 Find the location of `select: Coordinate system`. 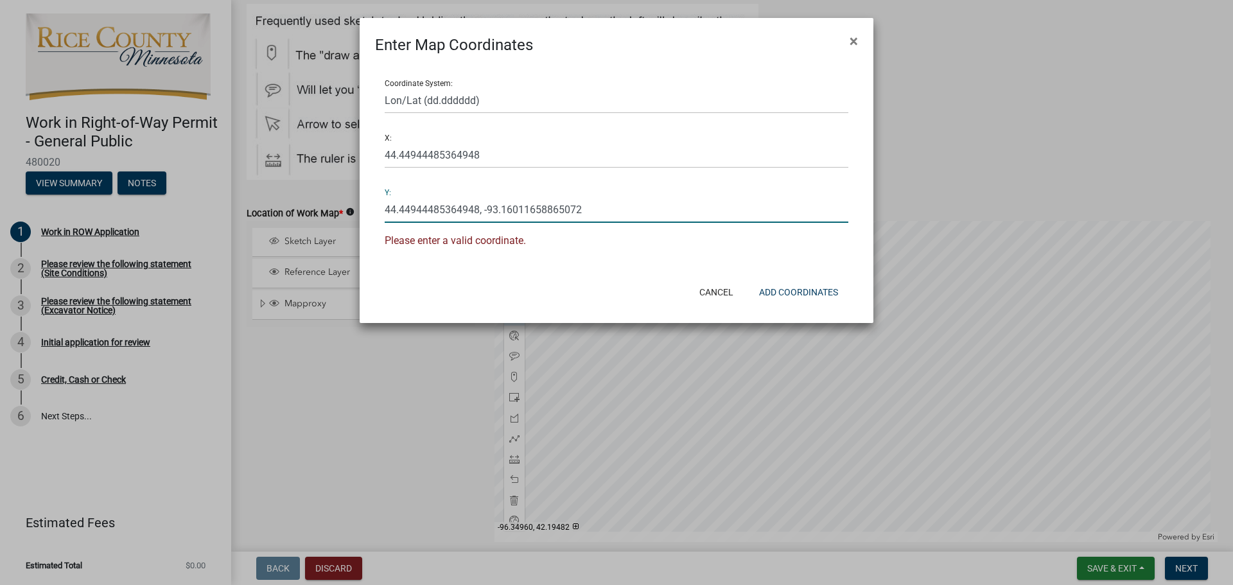

select: Coordinate system is located at coordinates (617, 100).